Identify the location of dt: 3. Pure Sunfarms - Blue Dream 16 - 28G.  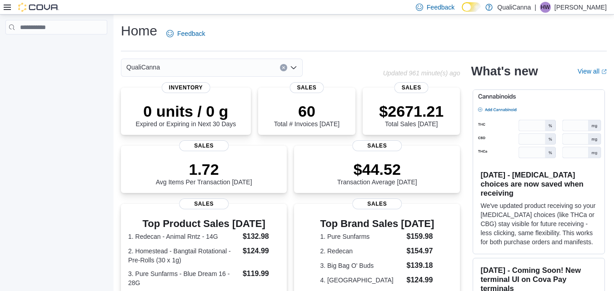
(183, 278).